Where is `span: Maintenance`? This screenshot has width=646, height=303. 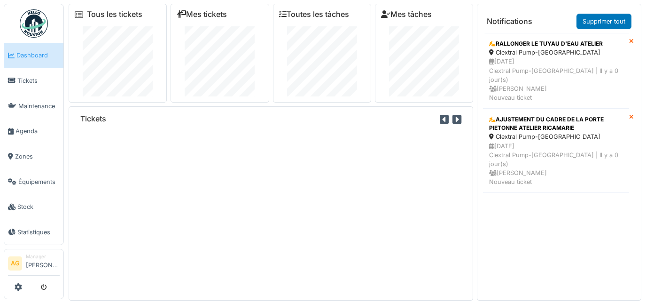 span: Maintenance is located at coordinates (39, 106).